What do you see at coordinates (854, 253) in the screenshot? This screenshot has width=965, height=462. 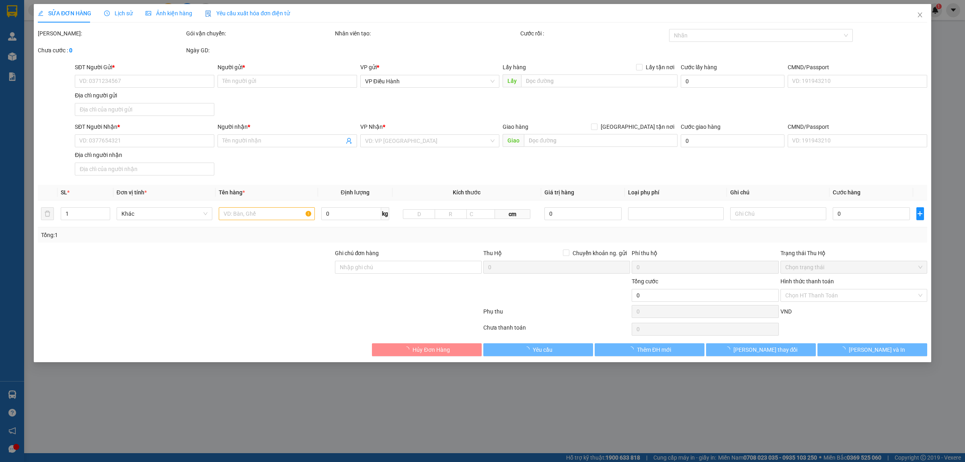 I see `div: Trạng thái Thu Hộ` at bounding box center [854, 253].